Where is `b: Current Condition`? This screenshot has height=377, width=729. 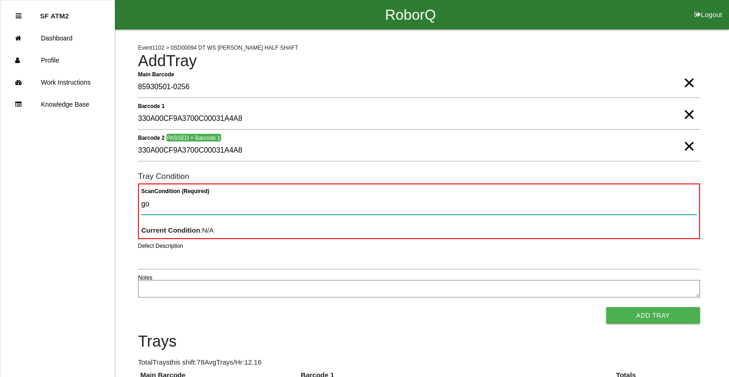 b: Current Condition is located at coordinates (171, 230).